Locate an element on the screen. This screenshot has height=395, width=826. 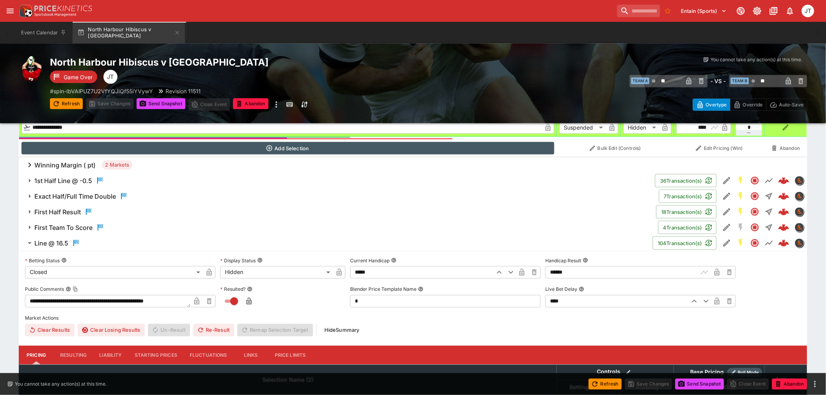
p: Revision 11511 is located at coordinates (183, 91).